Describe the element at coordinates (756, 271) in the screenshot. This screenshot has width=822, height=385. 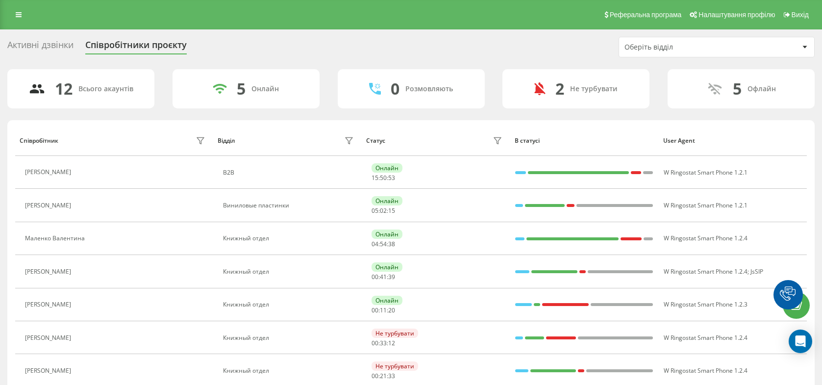
I see `span: JsSIP` at that location.